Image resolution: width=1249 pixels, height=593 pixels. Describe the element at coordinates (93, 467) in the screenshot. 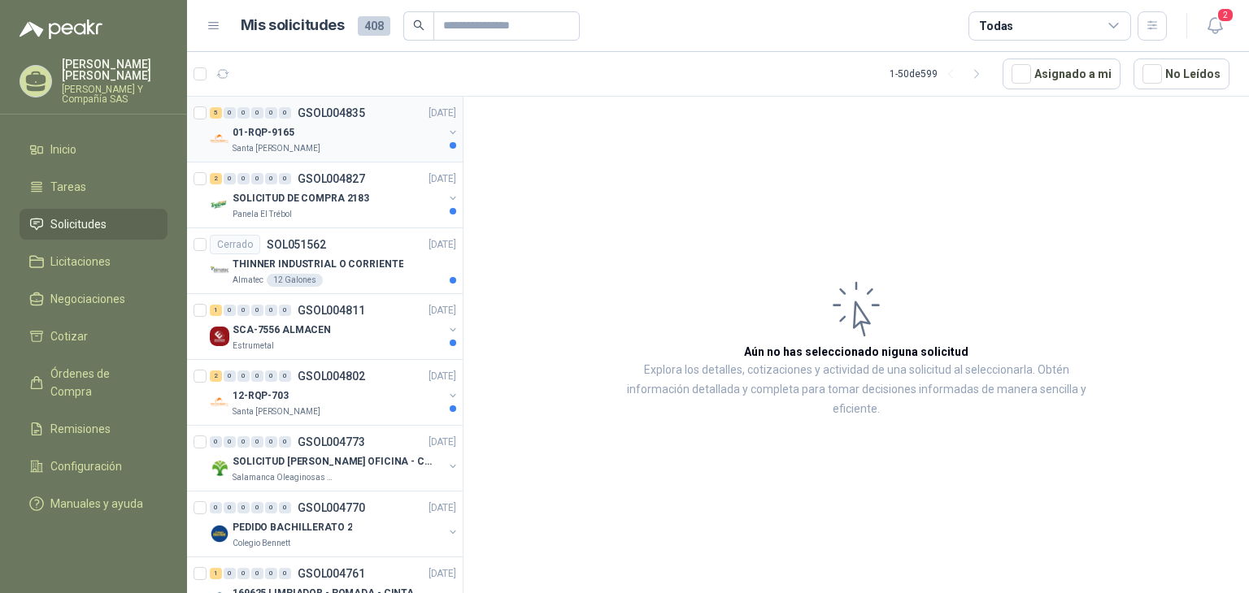

I see `a: Configuración` at that location.